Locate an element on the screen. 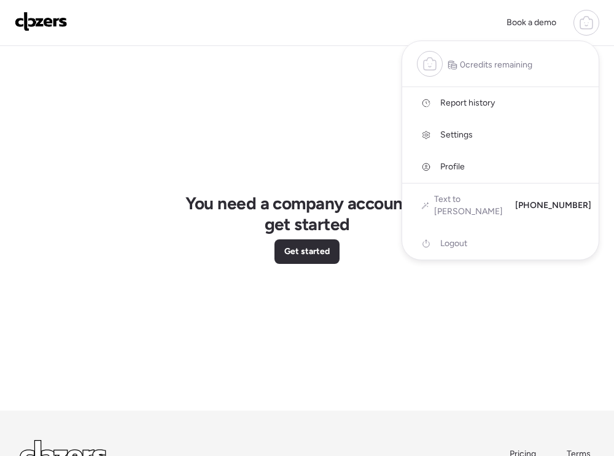  a: Report history is located at coordinates (500, 103).